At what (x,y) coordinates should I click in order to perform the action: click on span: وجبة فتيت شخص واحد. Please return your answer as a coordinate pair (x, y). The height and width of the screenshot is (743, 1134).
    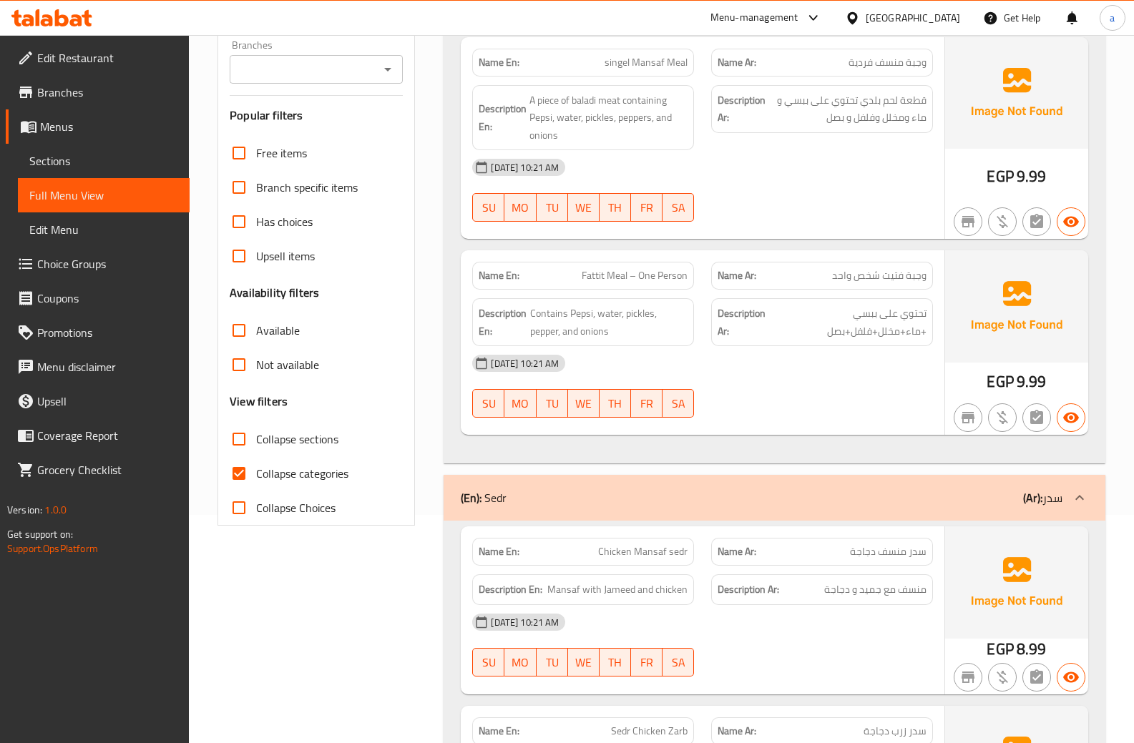
    Looking at the image, I should click on (879, 275).